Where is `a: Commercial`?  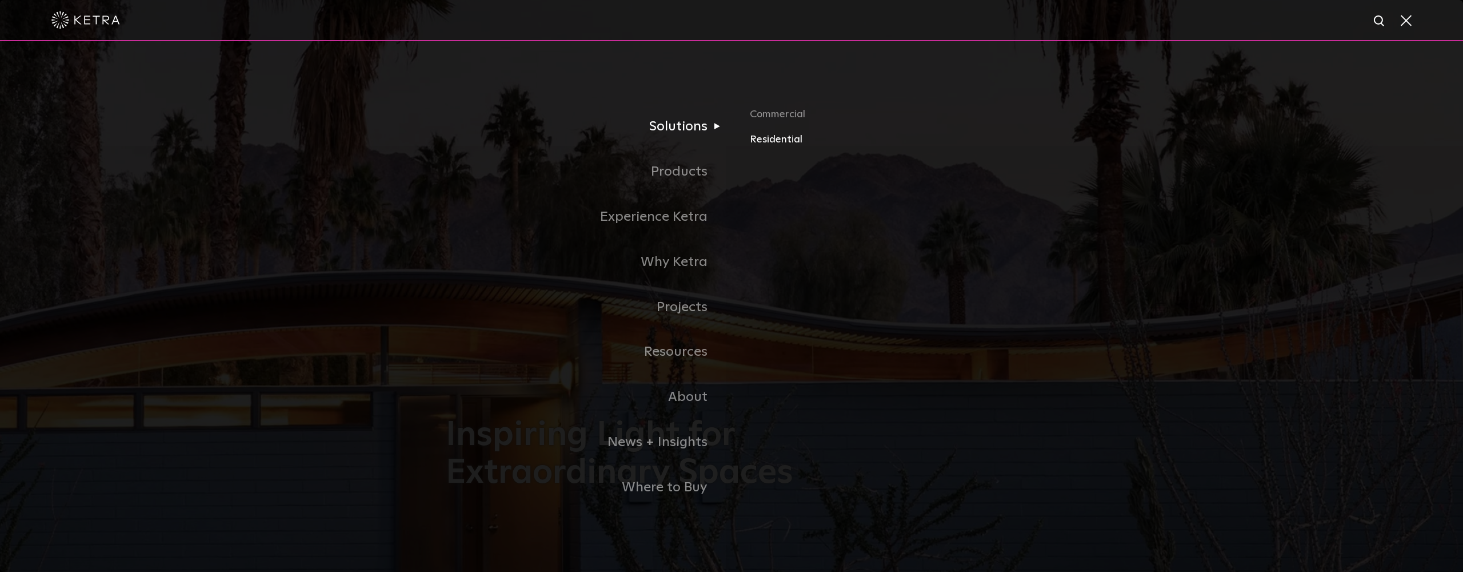 a: Commercial is located at coordinates (884, 119).